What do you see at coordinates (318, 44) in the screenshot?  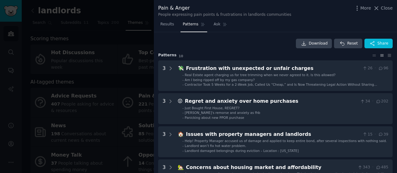 I see `span: Download` at bounding box center [318, 44].